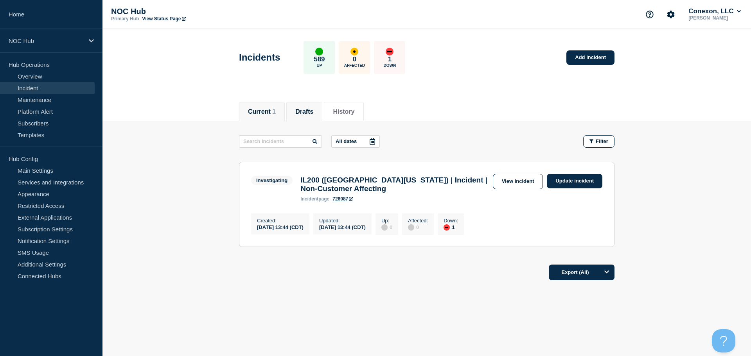  What do you see at coordinates (274, 111) in the screenshot?
I see `span: 1` at bounding box center [274, 111].